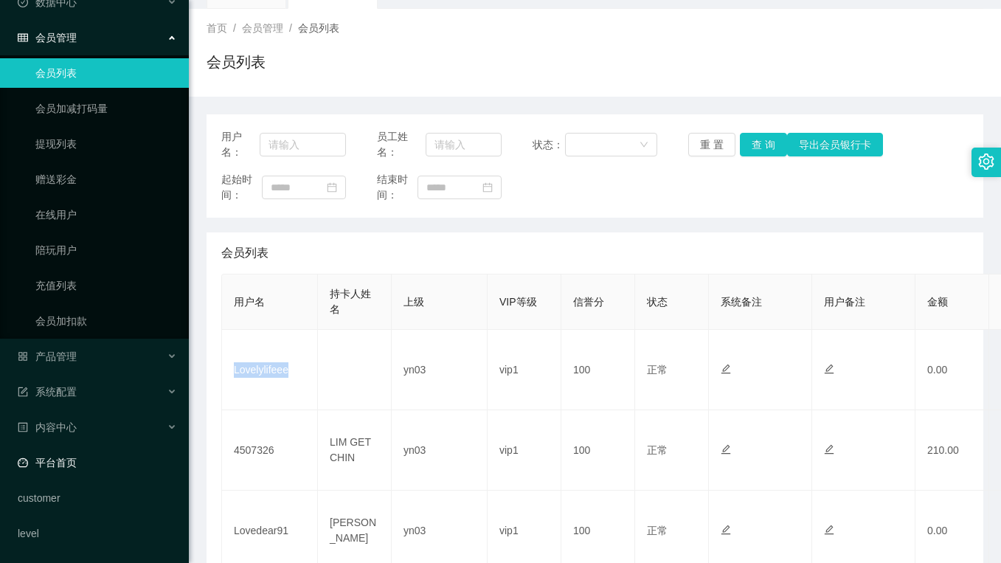 The image size is (1001, 563). I want to click on span: 系统配置, so click(47, 392).